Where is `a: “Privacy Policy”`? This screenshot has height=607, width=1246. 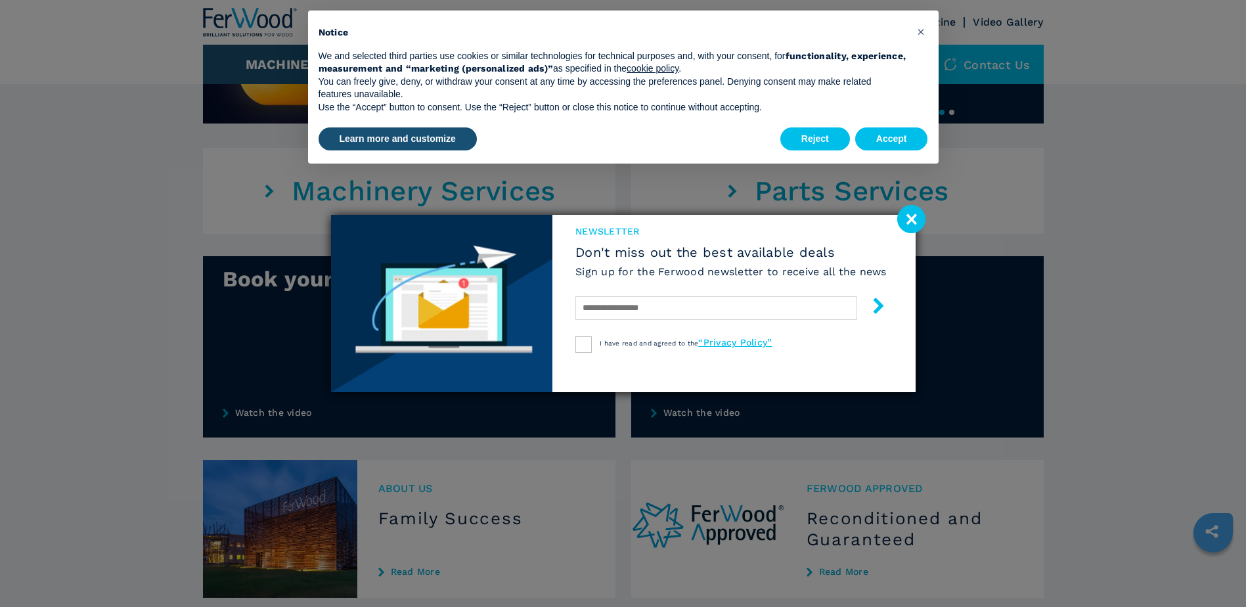
a: “Privacy Policy” is located at coordinates (735, 342).